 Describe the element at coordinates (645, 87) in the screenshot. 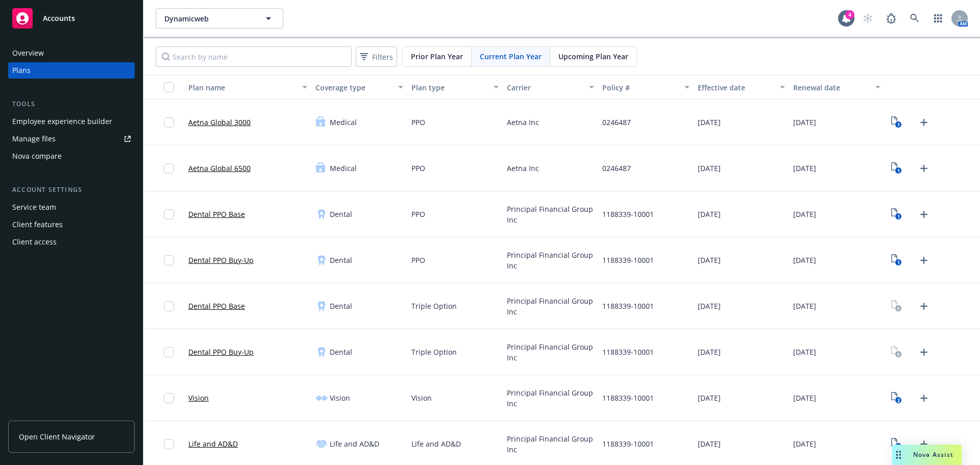

I see `button: Policy #` at that location.